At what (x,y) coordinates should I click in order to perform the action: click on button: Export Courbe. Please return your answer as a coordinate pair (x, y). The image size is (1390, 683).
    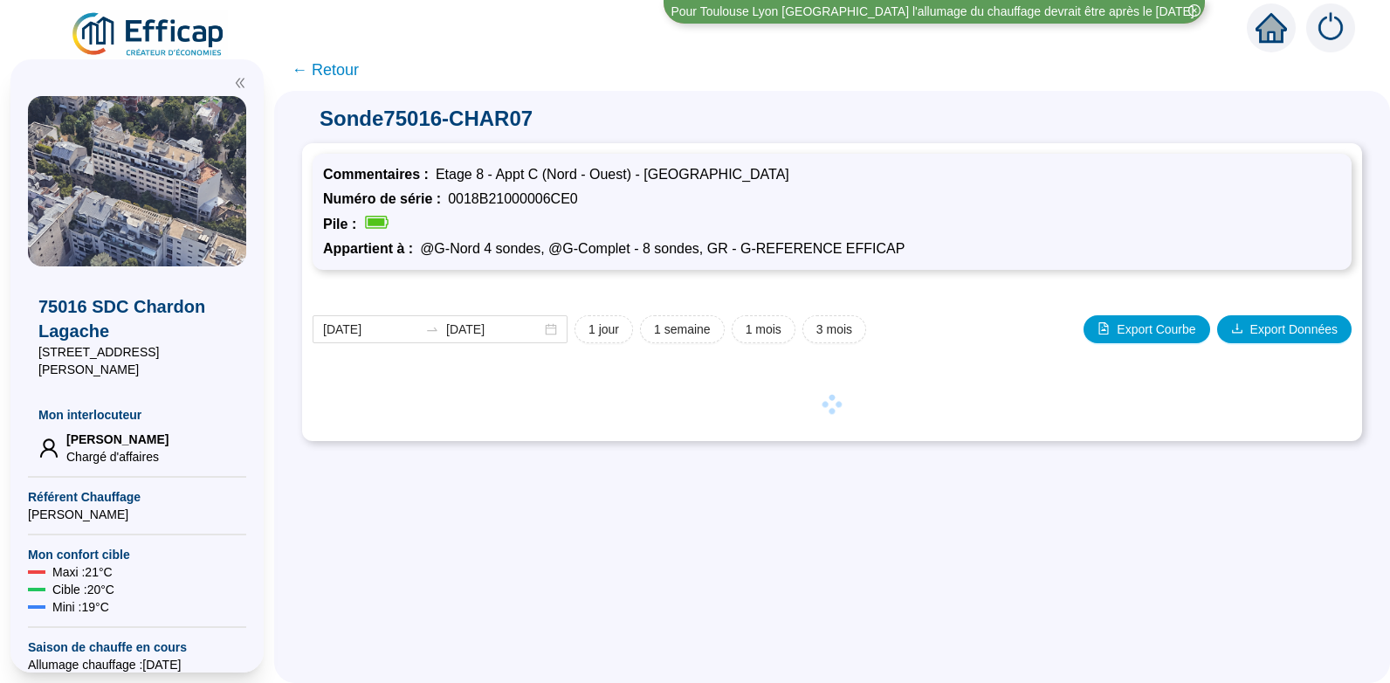
    Looking at the image, I should click on (1147, 329).